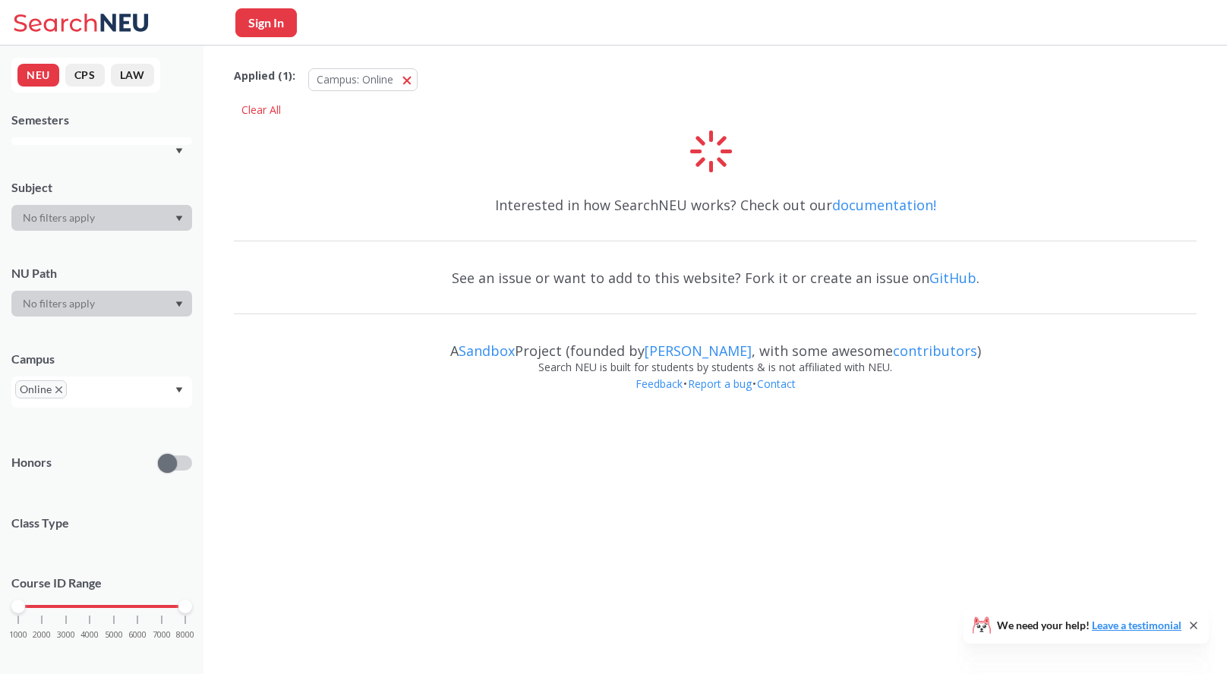 The height and width of the screenshot is (674, 1227). Describe the element at coordinates (935, 351) in the screenshot. I see `a: contributors` at that location.